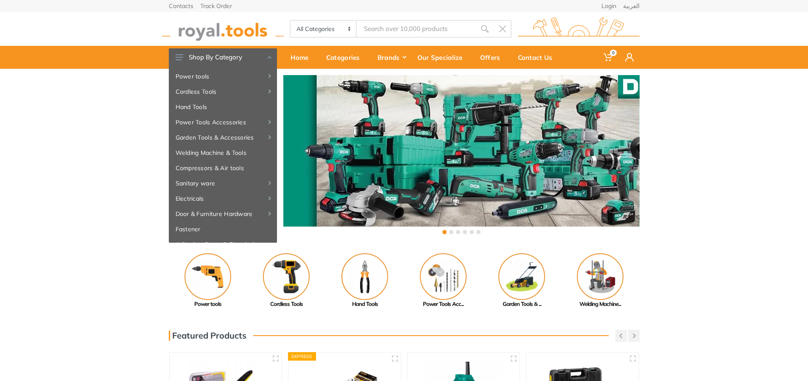 This screenshot has height=381, width=808. What do you see at coordinates (365, 277) in the screenshot?
I see `img: Royal - Hand Tools` at bounding box center [365, 277].